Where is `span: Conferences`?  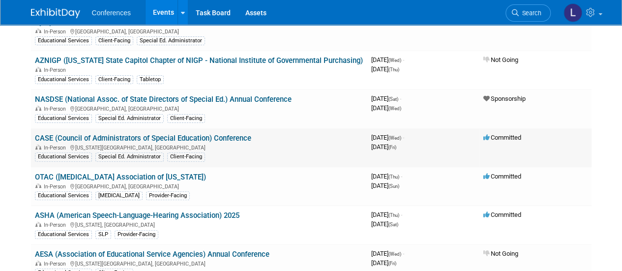
span: Conferences is located at coordinates (111, 13).